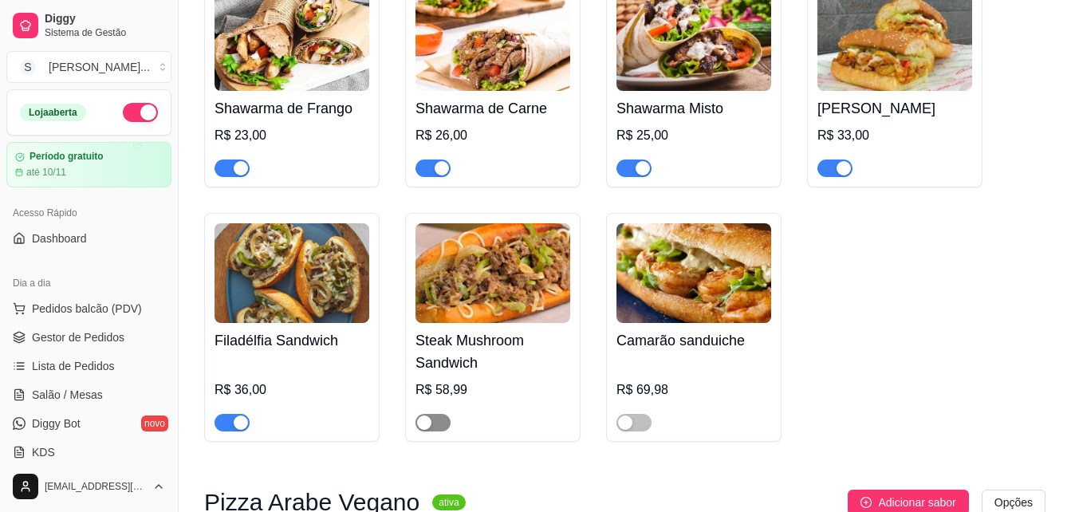 This screenshot has width=1071, height=512. I want to click on a: Dashboard, so click(88, 238).